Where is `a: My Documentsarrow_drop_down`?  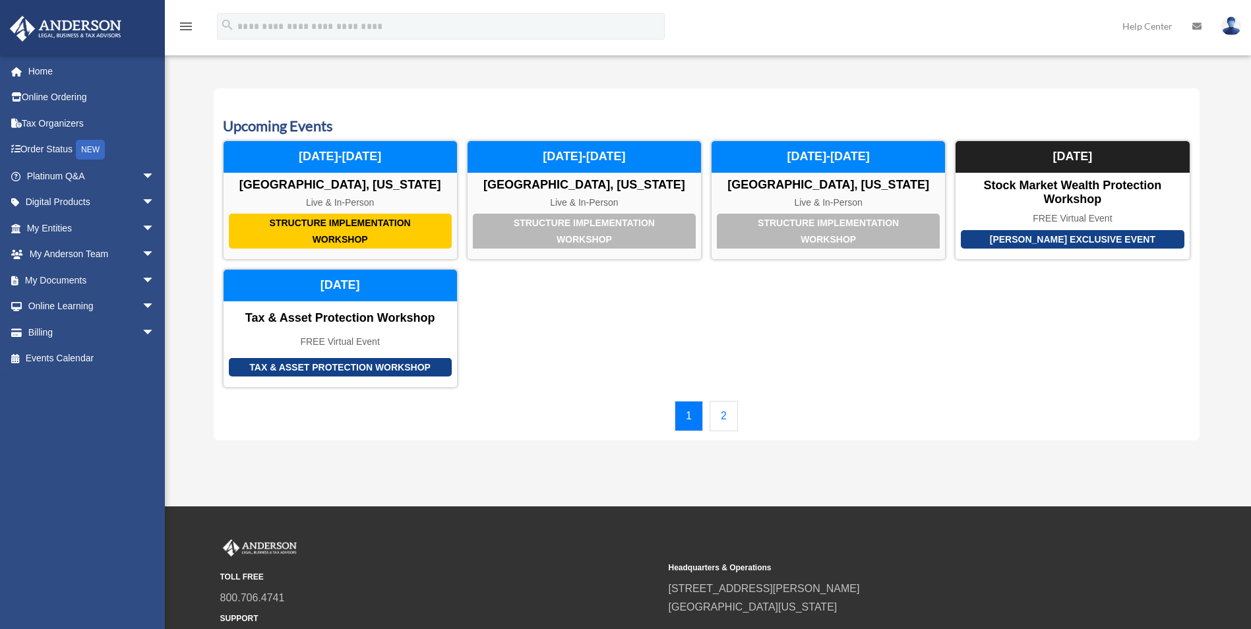 a: My Documentsarrow_drop_down is located at coordinates (92, 280).